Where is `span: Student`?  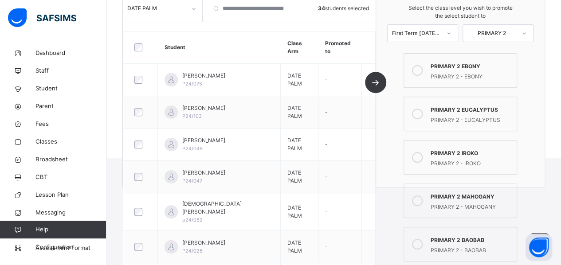 span: Student is located at coordinates (71, 89).